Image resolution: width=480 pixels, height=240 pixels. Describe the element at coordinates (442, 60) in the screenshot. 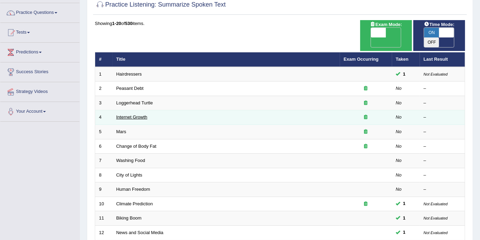

I see `th: Last Result` at that location.